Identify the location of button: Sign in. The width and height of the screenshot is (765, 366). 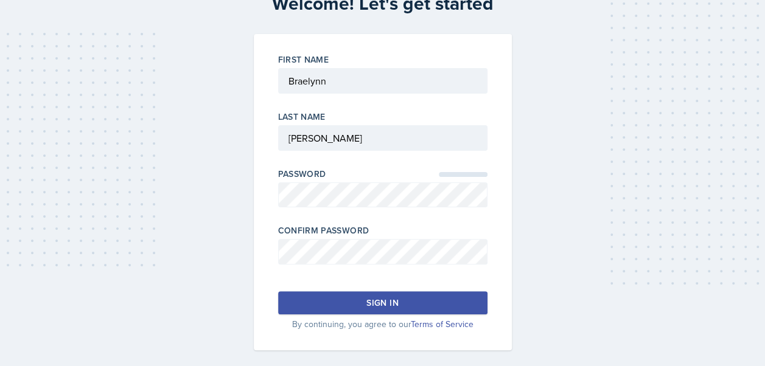
(383, 303).